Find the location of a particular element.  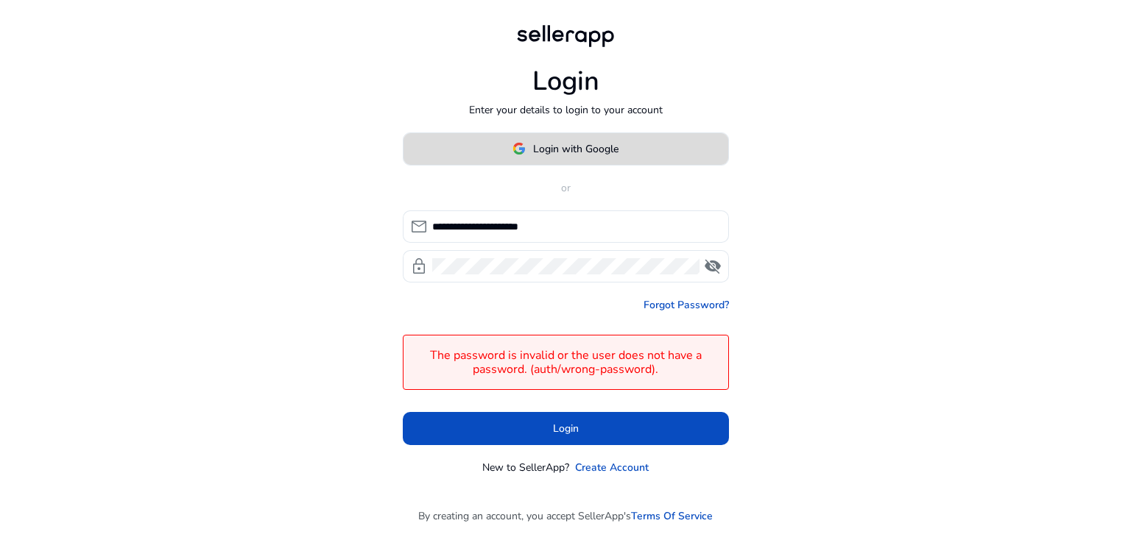

span: Login with Google is located at coordinates (576, 149).